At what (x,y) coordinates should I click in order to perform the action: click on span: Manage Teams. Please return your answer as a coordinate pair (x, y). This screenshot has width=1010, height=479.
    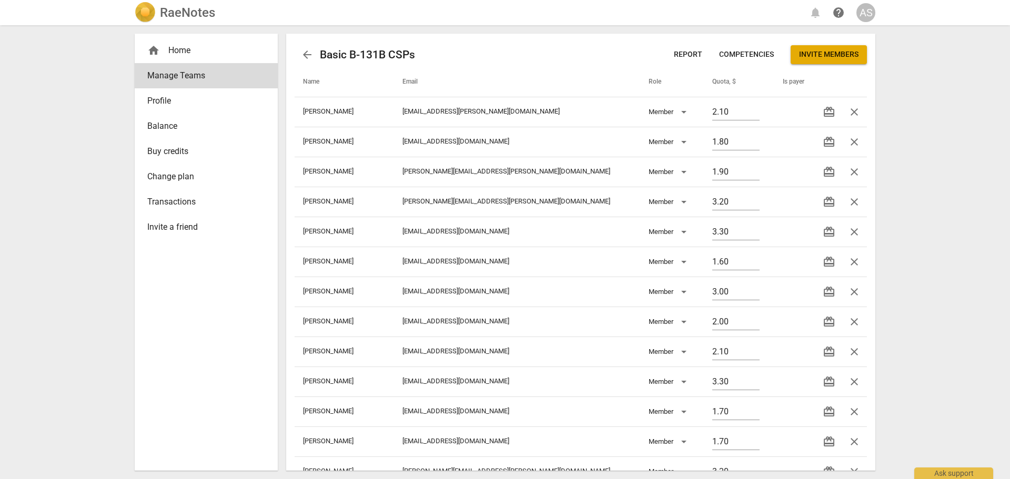
    Looking at the image, I should click on (202, 76).